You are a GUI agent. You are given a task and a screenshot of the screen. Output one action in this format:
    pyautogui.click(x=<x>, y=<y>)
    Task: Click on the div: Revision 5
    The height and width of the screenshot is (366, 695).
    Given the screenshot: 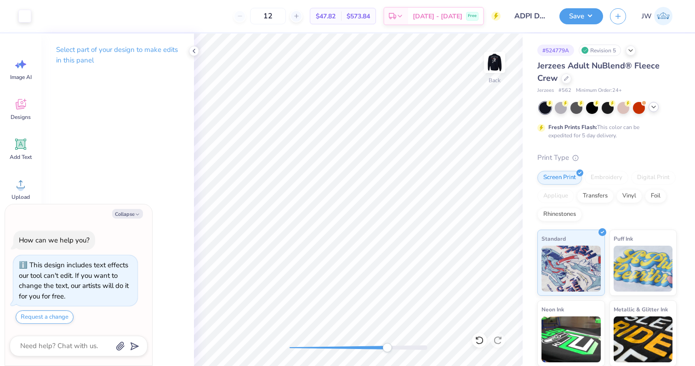 What is the action you would take?
    pyautogui.click(x=600, y=50)
    